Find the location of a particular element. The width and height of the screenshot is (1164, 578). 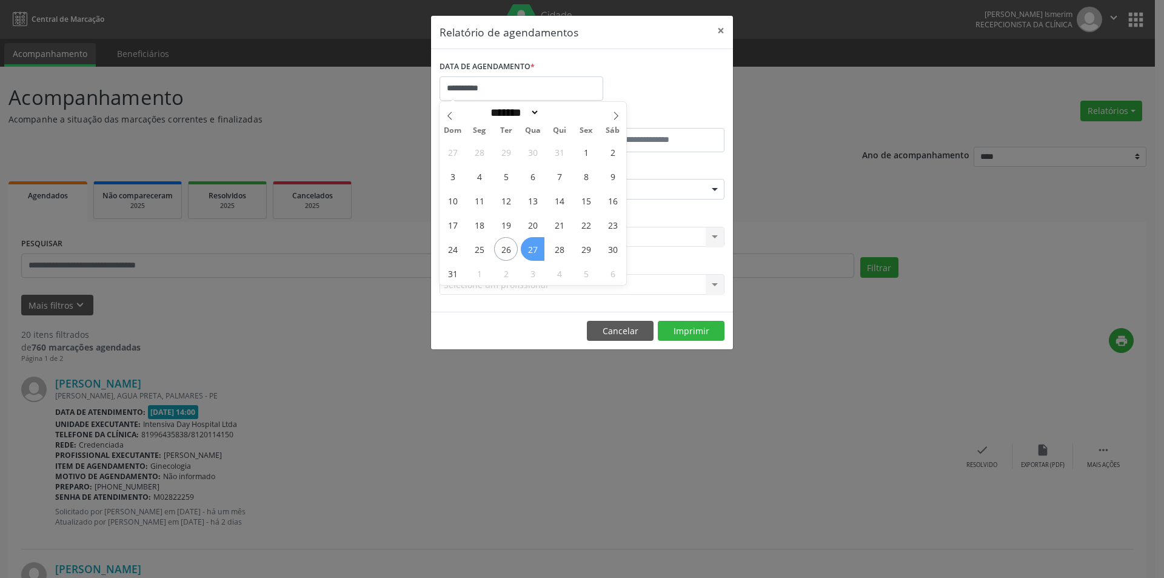

span: Agosto 4, 2025 is located at coordinates (479, 176).